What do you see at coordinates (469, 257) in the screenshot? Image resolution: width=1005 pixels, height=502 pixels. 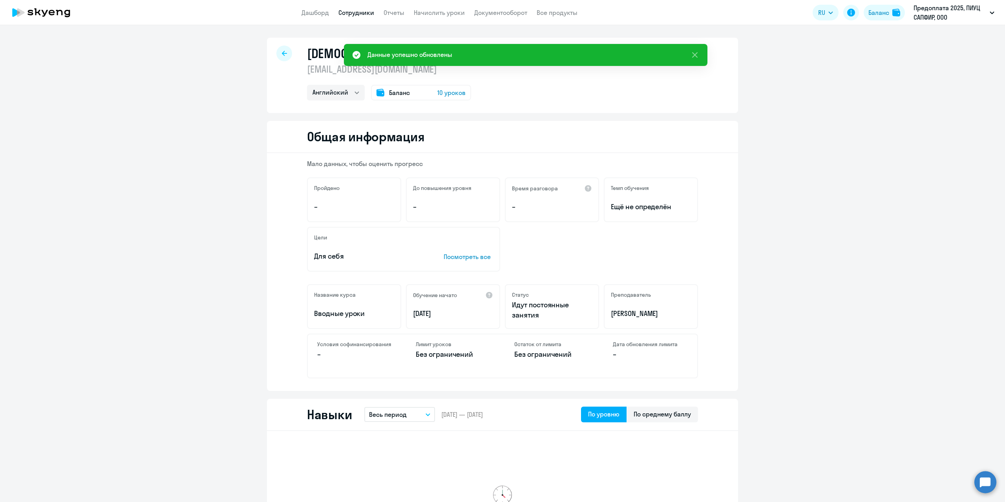 I see `p: Посмотреть все` at bounding box center [469, 257].